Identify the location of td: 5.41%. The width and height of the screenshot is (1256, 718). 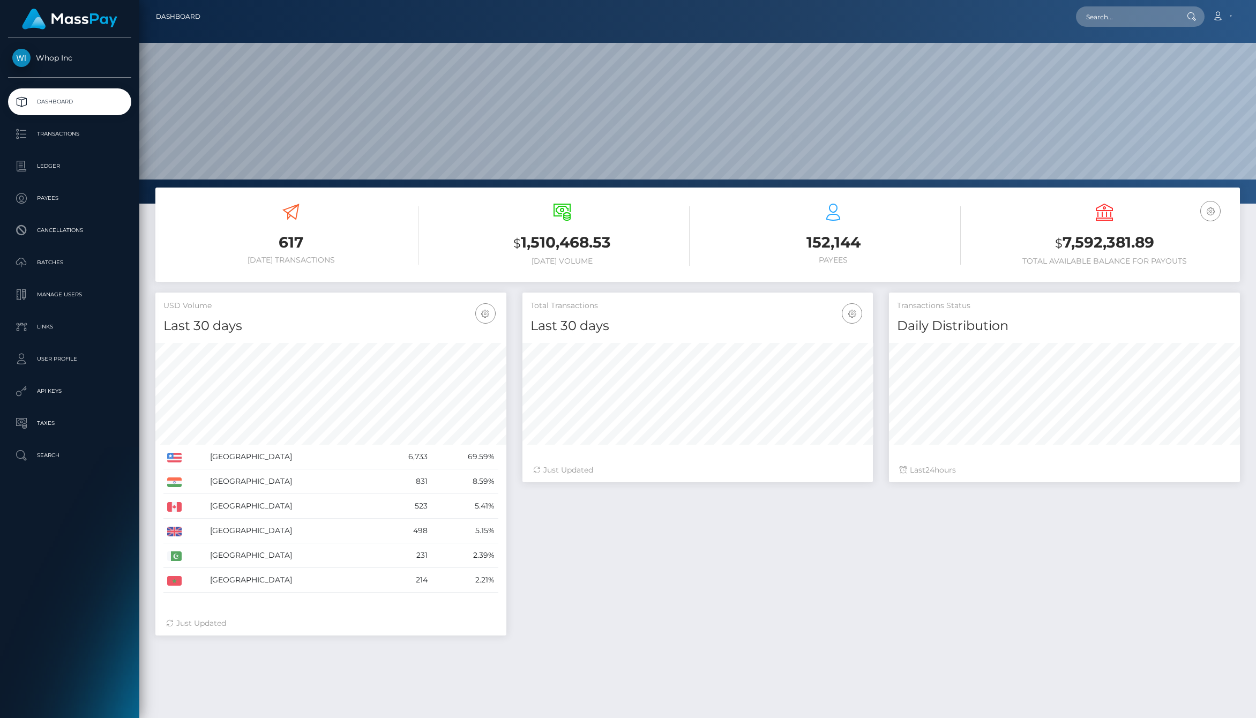
(465, 506).